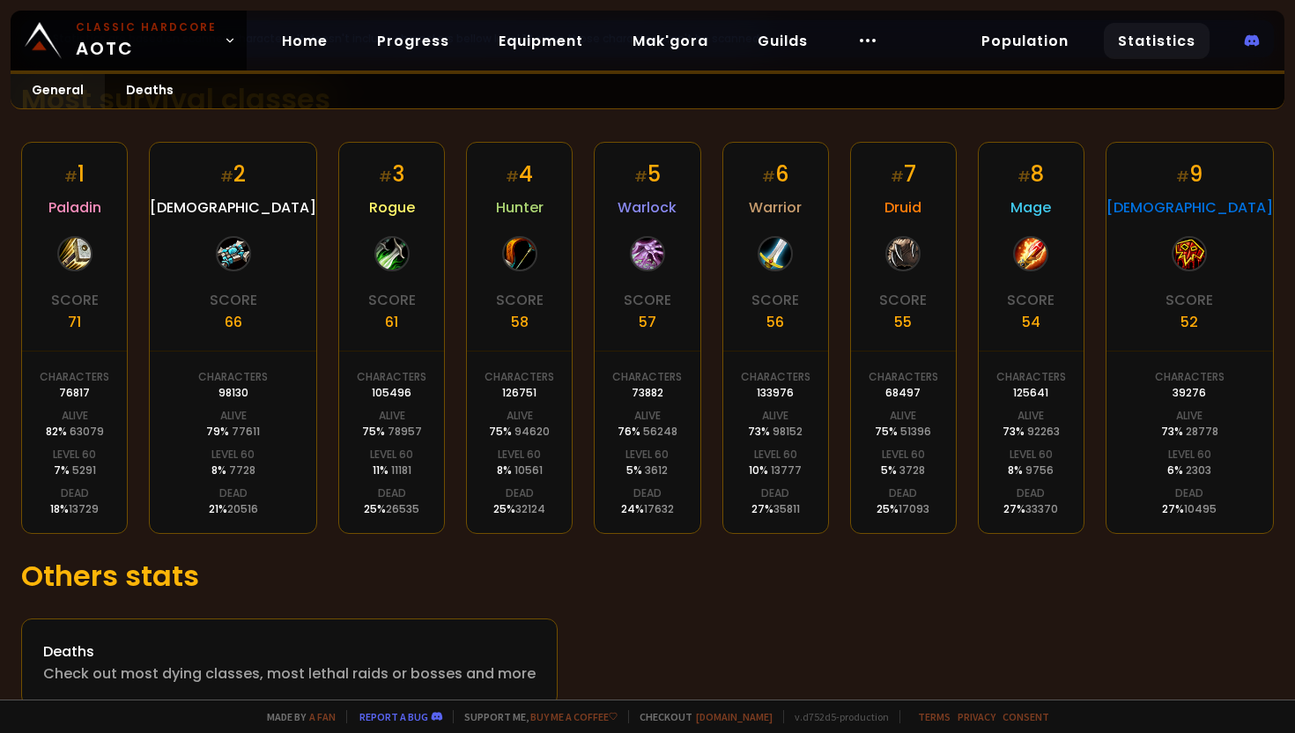 This screenshot has width=1295, height=733. What do you see at coordinates (1200, 508) in the screenshot?
I see `span: 10495` at bounding box center [1200, 508].